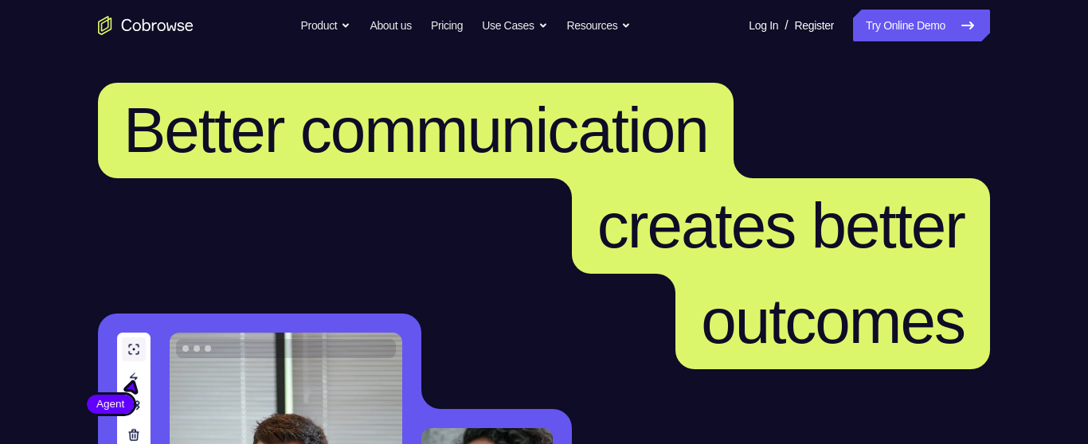  Describe the element at coordinates (921, 25) in the screenshot. I see `a: Try Online Demo` at that location.